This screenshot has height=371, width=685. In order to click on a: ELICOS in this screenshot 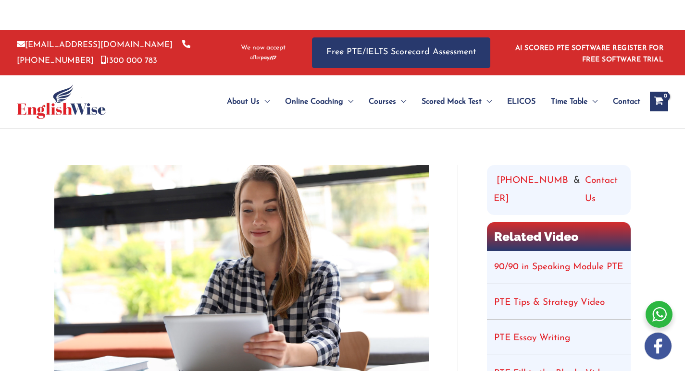, I will do `click(521, 102)`.